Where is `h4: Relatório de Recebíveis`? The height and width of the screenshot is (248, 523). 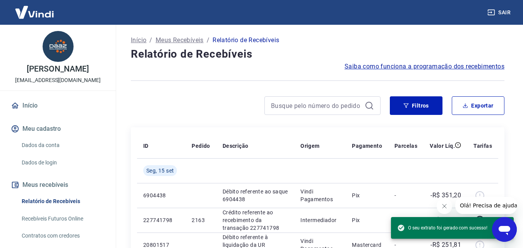 h4: Relatório de Recebíveis is located at coordinates (317, 54).